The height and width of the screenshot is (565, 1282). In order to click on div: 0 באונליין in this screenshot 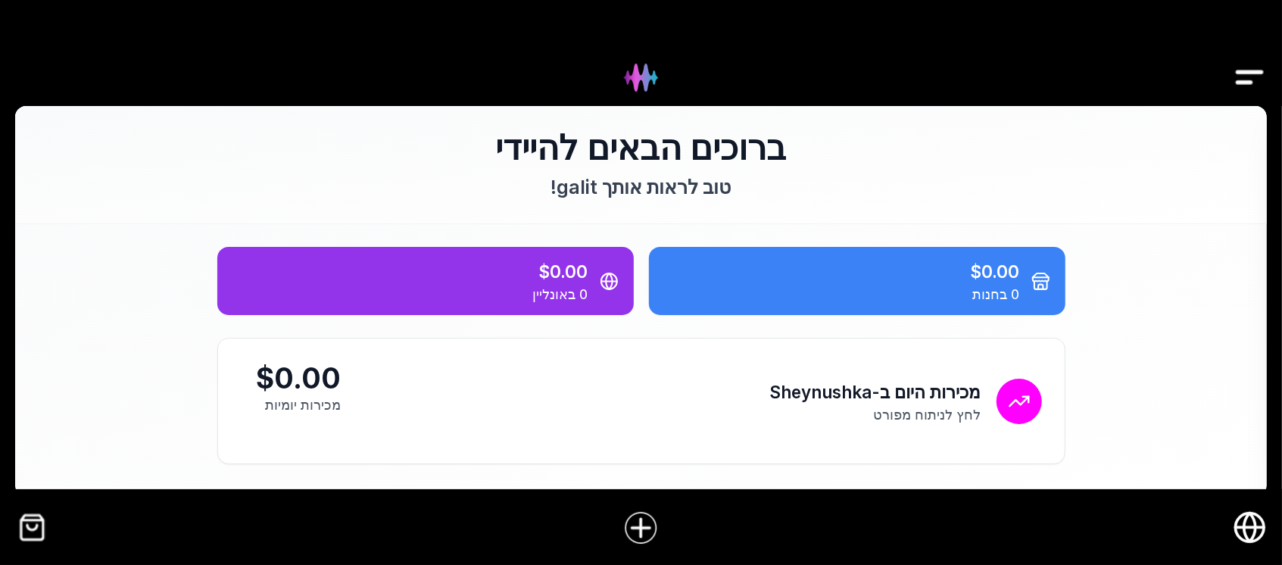, I will do `click(410, 294)`.